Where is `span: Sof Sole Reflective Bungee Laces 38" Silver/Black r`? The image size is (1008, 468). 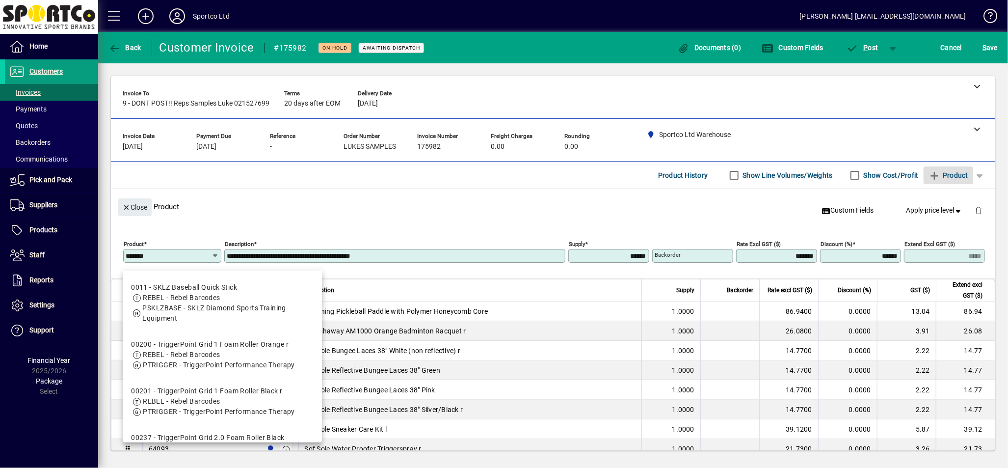 span: Sof Sole Reflective Bungee Laces 38" Silver/Black r is located at coordinates (384, 409).